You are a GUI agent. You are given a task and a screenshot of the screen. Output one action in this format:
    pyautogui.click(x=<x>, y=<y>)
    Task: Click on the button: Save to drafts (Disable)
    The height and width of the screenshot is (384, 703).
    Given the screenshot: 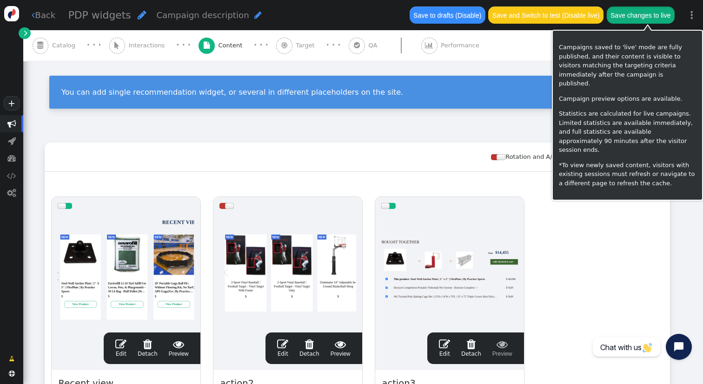 What is the action you would take?
    pyautogui.click(x=447, y=15)
    